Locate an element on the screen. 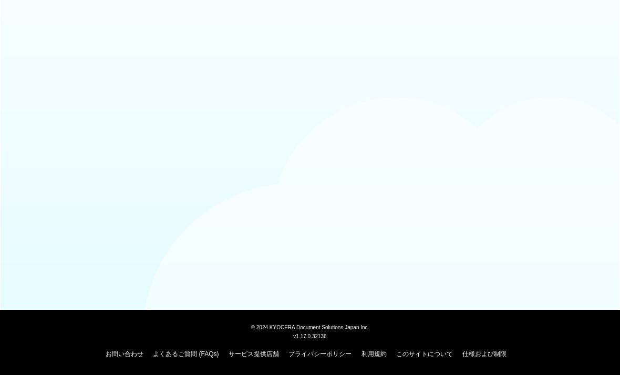  a: プライバシーポリシー is located at coordinates (320, 354).